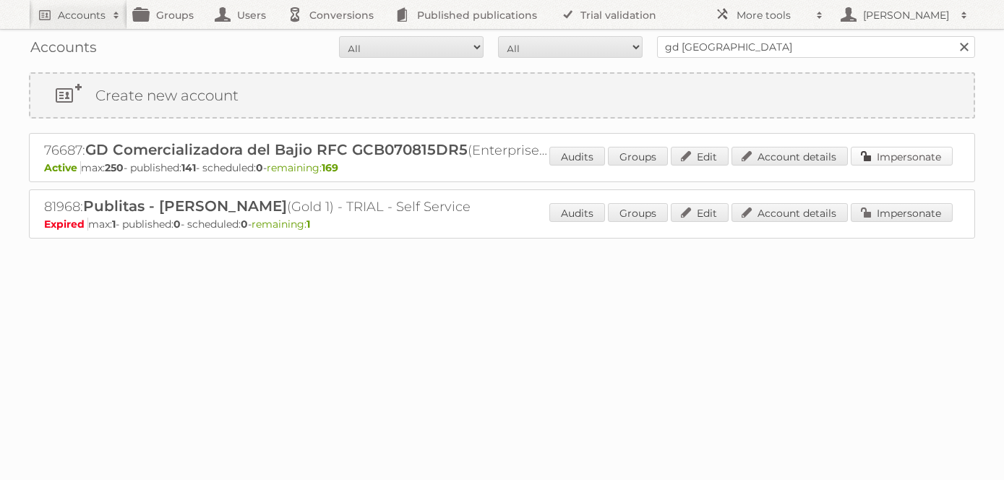 The image size is (1004, 480). What do you see at coordinates (297, 150) in the screenshot?
I see `h2: 76687: (Enterprise 250)` at bounding box center [297, 150].